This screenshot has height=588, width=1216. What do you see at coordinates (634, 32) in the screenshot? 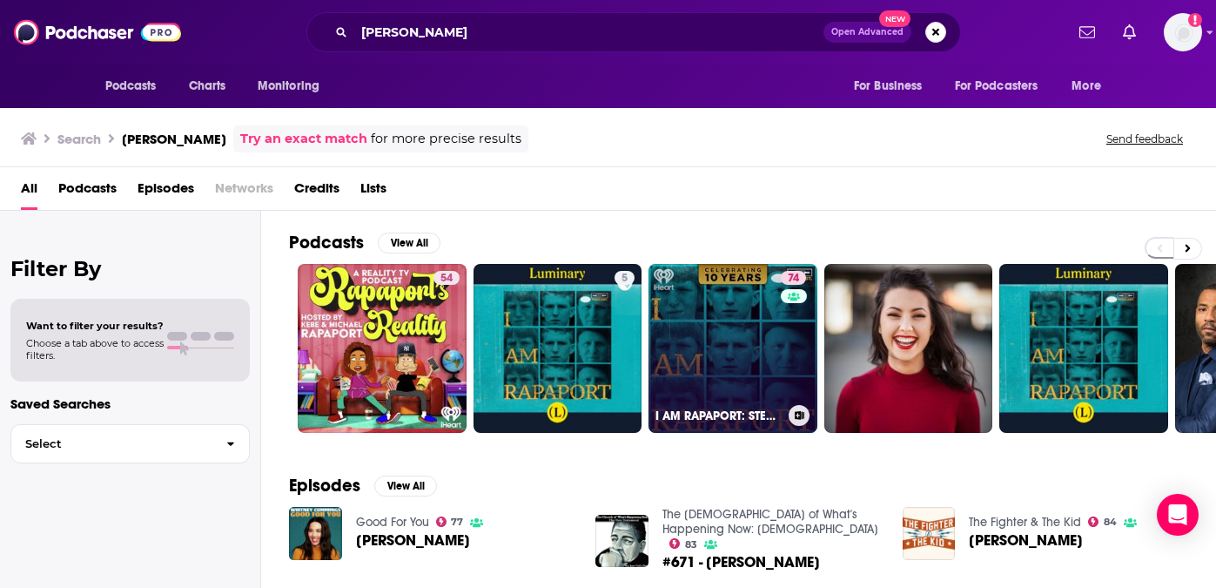
I see `div: Search podcasts, credits, & more...` at bounding box center [634, 32].